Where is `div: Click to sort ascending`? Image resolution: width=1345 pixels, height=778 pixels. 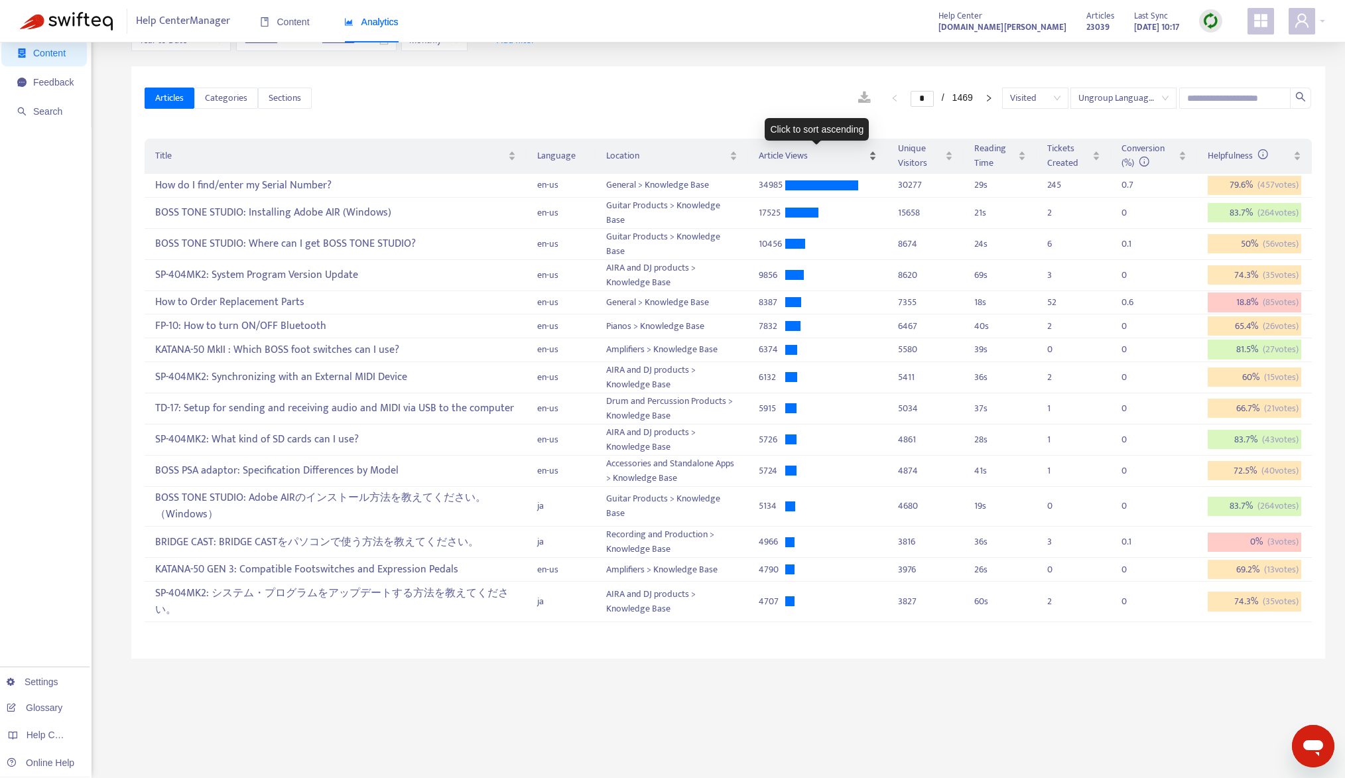 div: Click to sort ascending is located at coordinates (816, 129).